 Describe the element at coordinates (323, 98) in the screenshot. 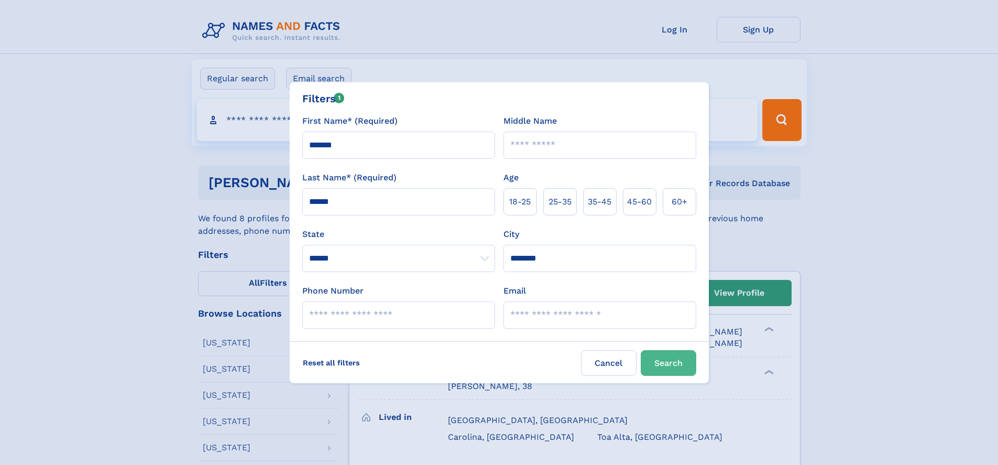

I see `div: Filters` at that location.